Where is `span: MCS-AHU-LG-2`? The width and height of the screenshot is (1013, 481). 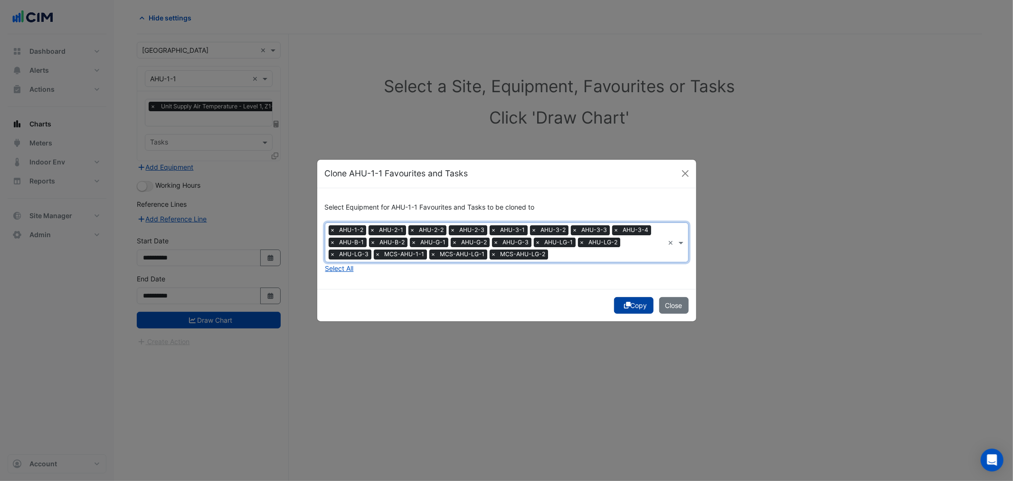
span: MCS-AHU-LG-2 is located at coordinates (523, 254).